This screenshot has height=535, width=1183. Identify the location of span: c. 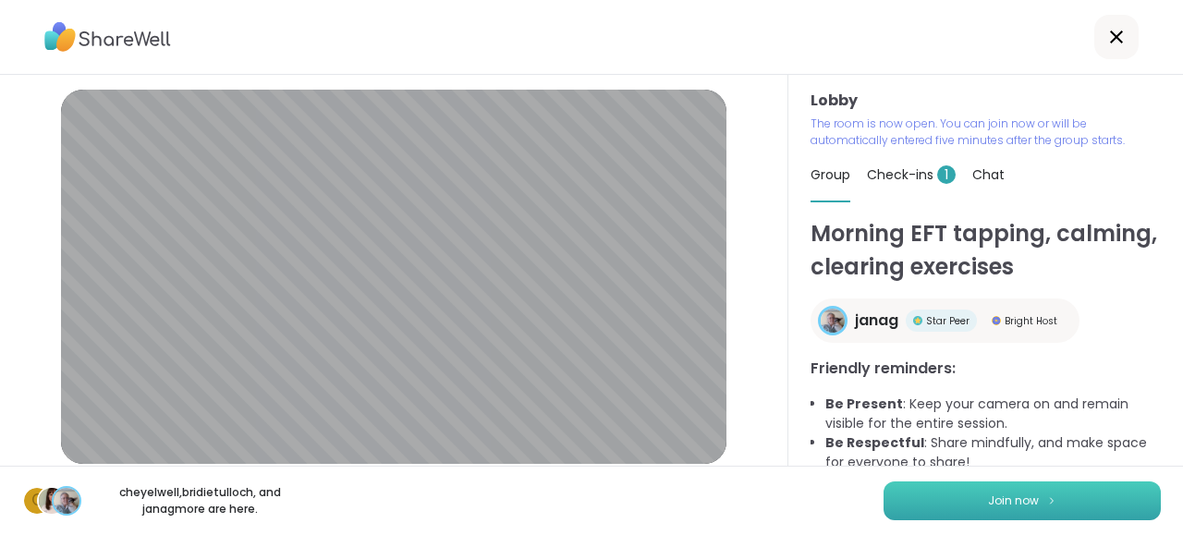
(37, 501).